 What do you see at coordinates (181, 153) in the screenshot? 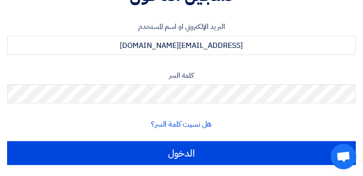
I see `input: الدخول` at bounding box center [181, 153].